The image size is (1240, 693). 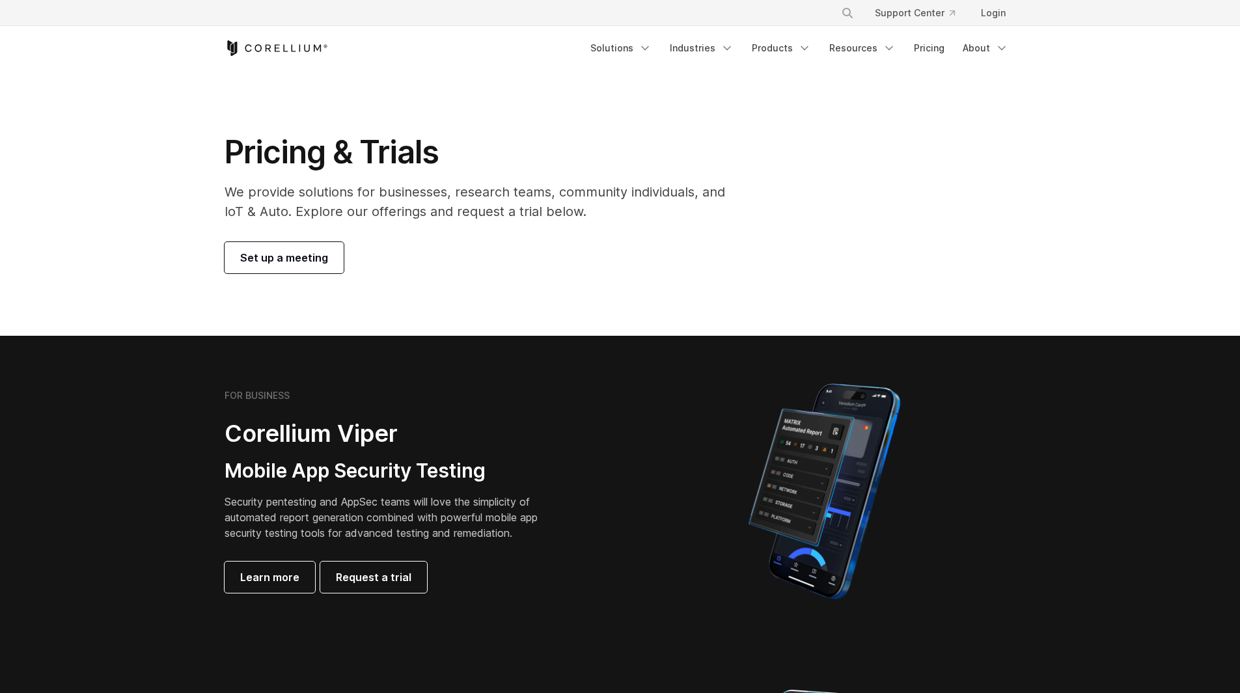 What do you see at coordinates (257, 396) in the screenshot?
I see `h6: FOR BUSINESS` at bounding box center [257, 396].